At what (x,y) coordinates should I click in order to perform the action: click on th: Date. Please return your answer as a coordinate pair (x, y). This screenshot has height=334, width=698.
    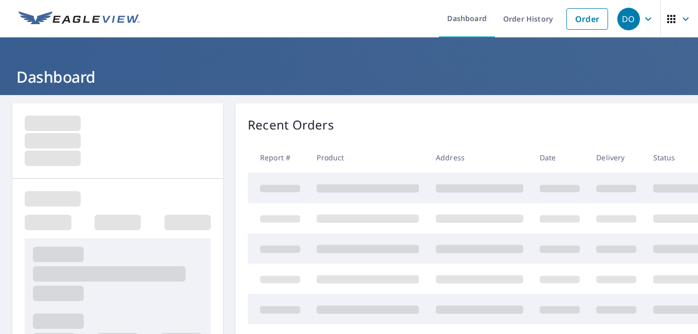
    Looking at the image, I should click on (560, 157).